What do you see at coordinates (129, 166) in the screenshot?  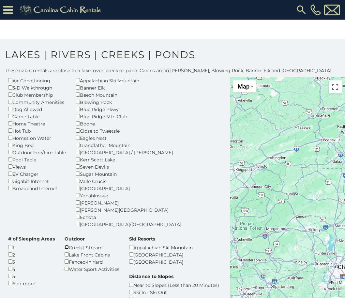 I see `div: Seven Devils` at bounding box center [129, 166].